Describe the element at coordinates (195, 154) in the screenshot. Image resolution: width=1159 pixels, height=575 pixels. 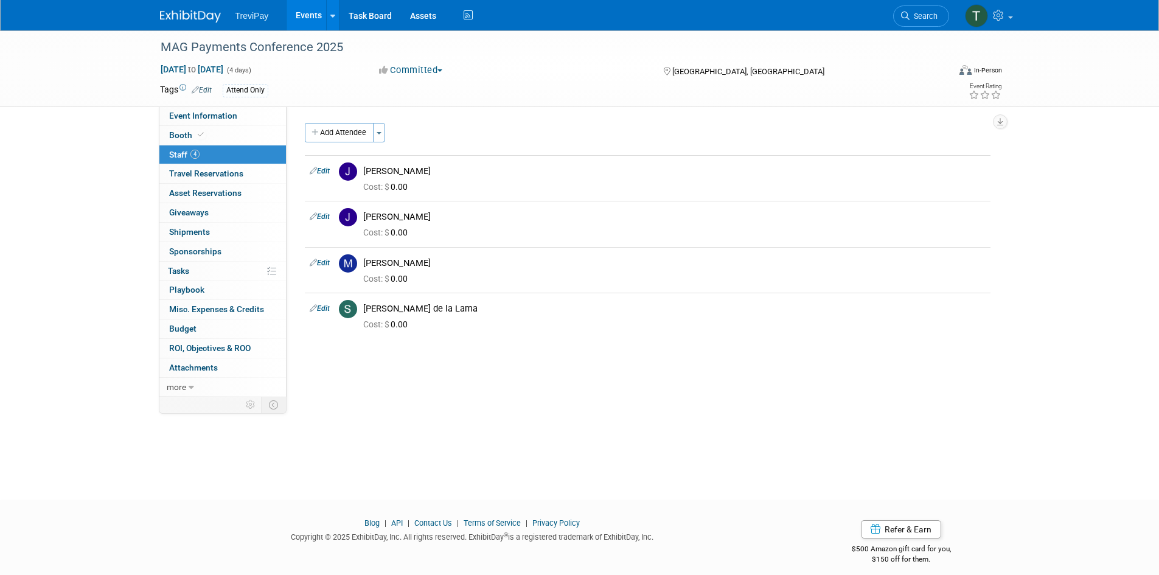
I see `span: 4` at that location.